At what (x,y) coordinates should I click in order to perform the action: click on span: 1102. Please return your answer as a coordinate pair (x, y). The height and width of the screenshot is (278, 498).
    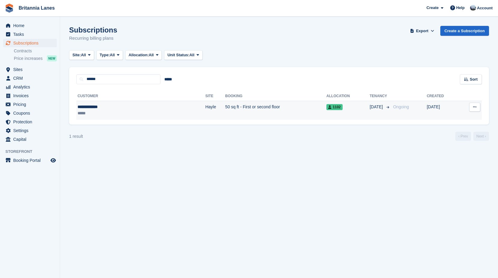
    Looking at the image, I should click on (335, 107).